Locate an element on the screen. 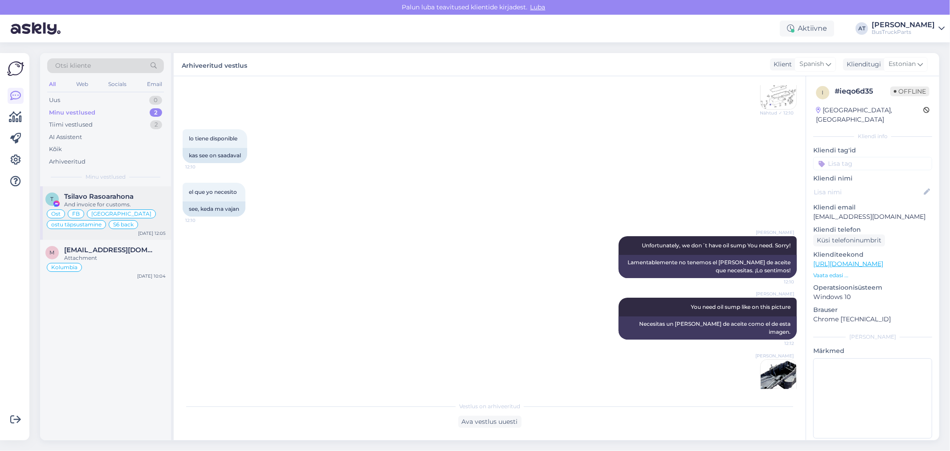 Image resolution: width=950 pixels, height=451 pixels. span: You need oil sump like on this picture is located at coordinates (741, 306).